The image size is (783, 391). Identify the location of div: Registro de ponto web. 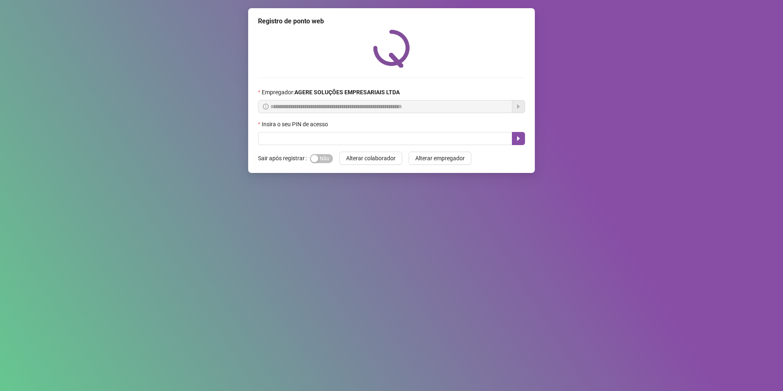
(392, 21).